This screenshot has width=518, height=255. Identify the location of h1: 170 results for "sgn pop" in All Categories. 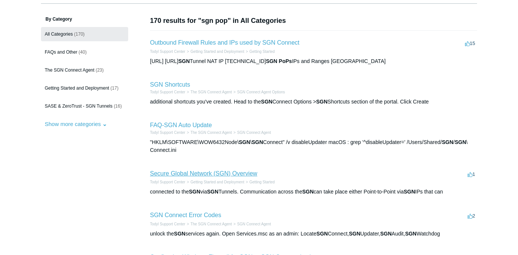
(313, 21).